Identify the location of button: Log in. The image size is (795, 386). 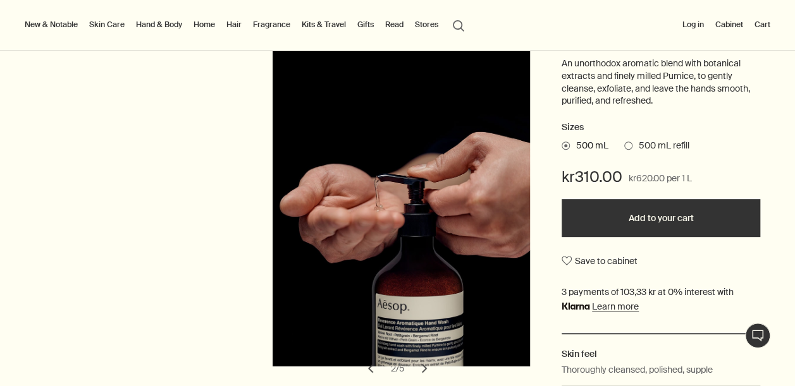
(693, 25).